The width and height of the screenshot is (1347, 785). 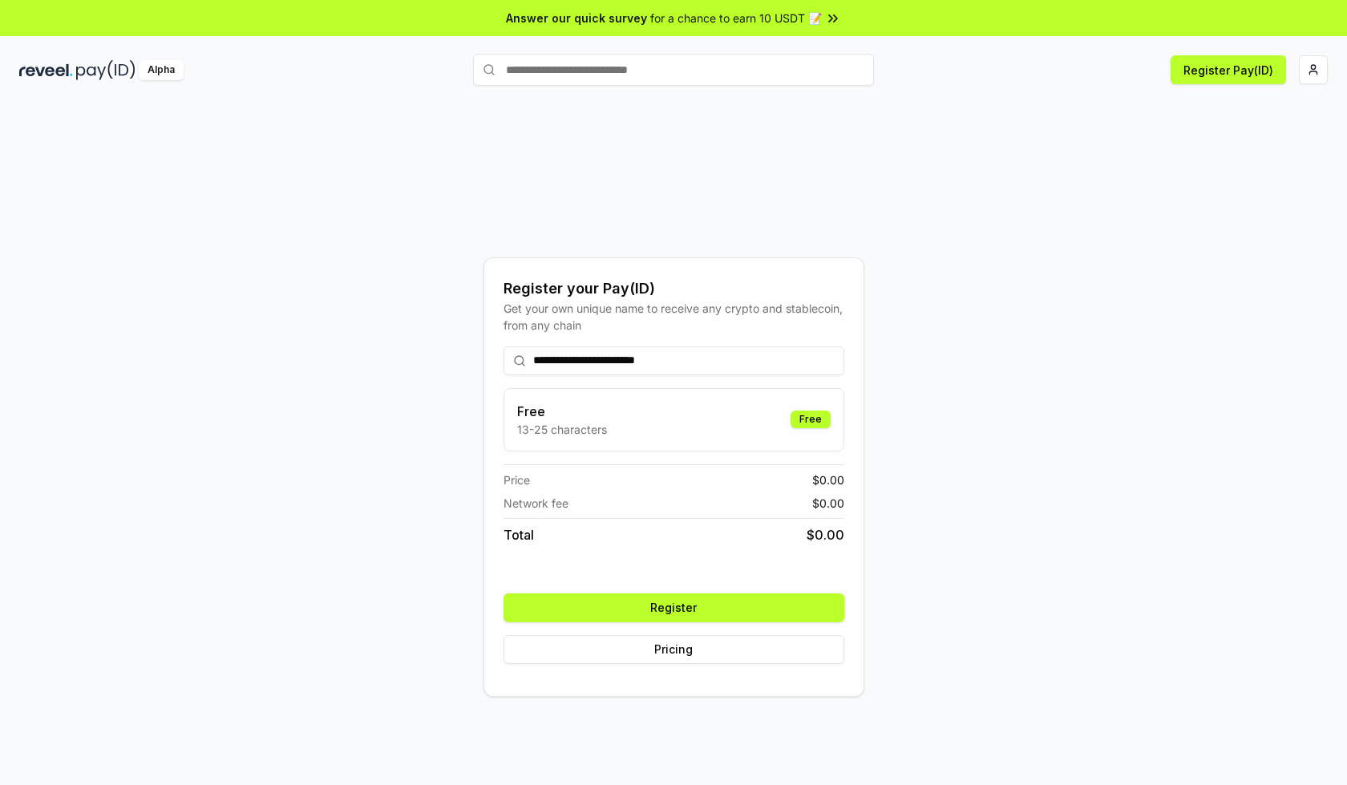 What do you see at coordinates (516, 479) in the screenshot?
I see `span: Price` at bounding box center [516, 479].